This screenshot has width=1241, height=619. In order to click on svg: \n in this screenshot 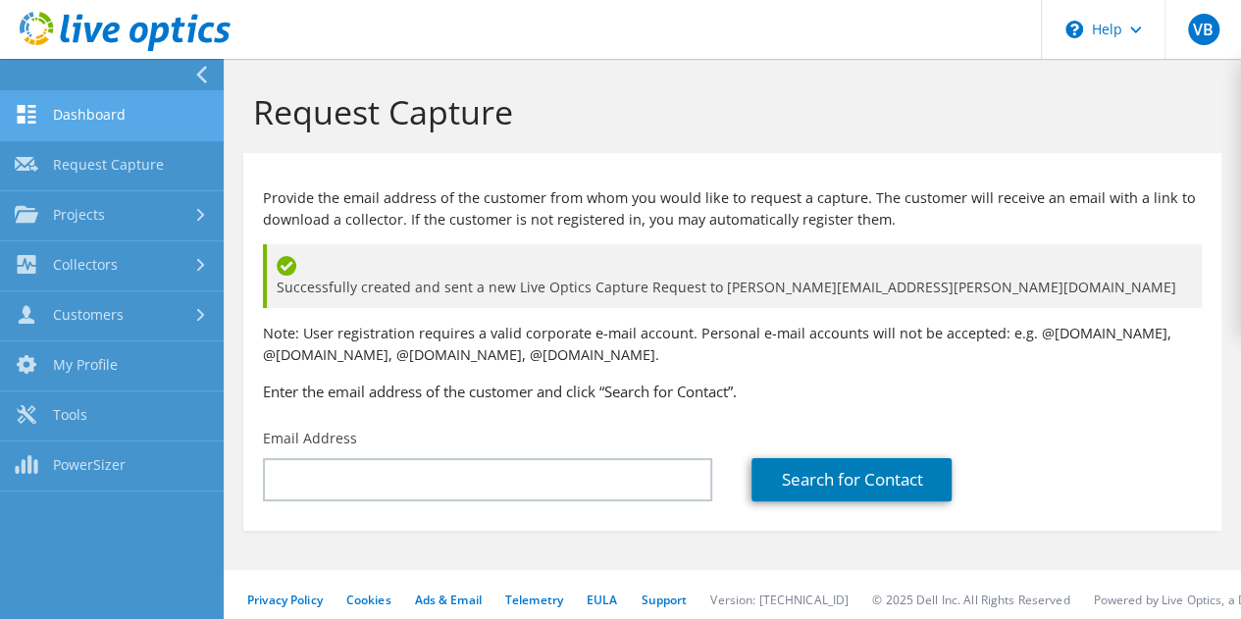, I will do `click(1075, 29)`.